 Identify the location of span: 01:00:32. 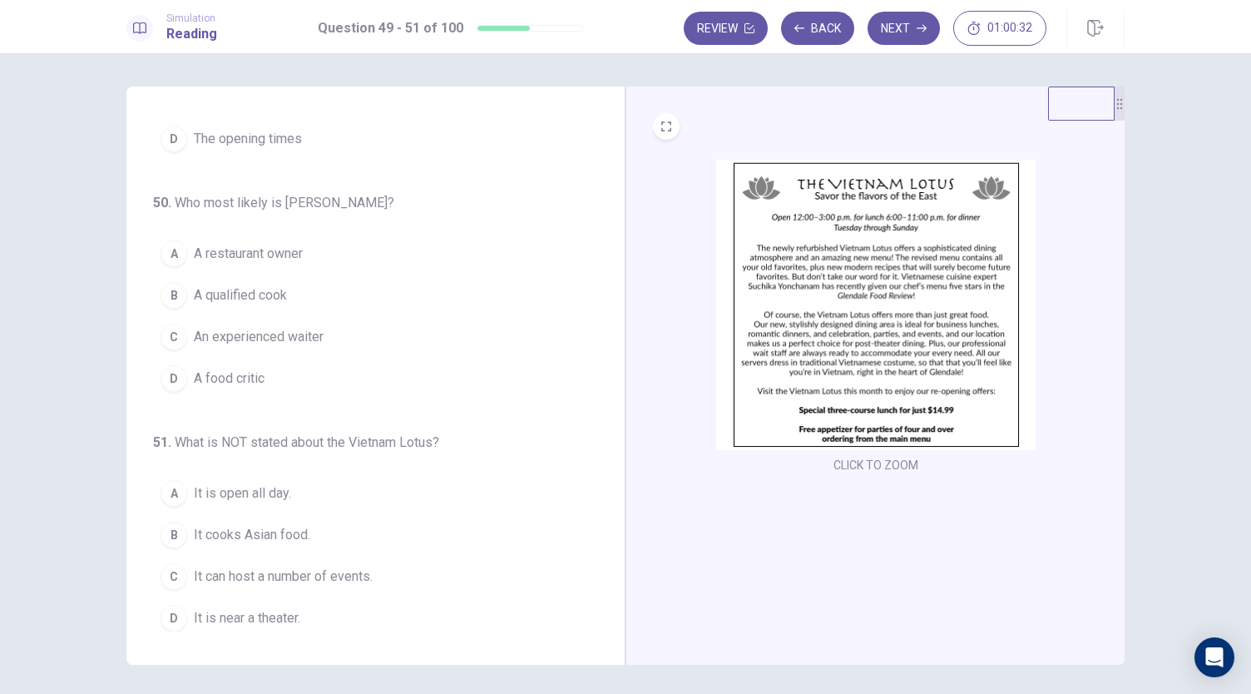
(1010, 28).